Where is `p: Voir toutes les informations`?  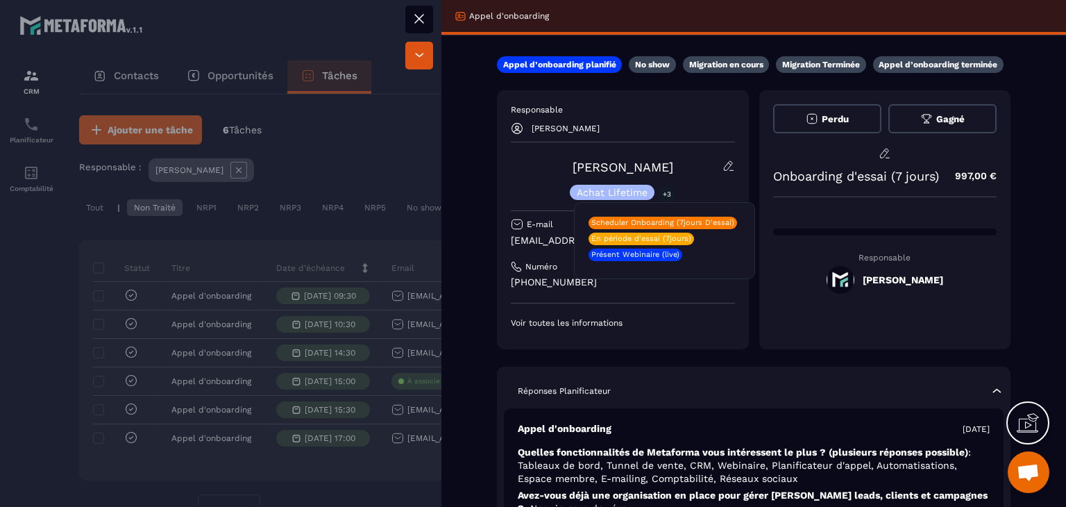
p: Voir toutes les informations is located at coordinates (623, 323).